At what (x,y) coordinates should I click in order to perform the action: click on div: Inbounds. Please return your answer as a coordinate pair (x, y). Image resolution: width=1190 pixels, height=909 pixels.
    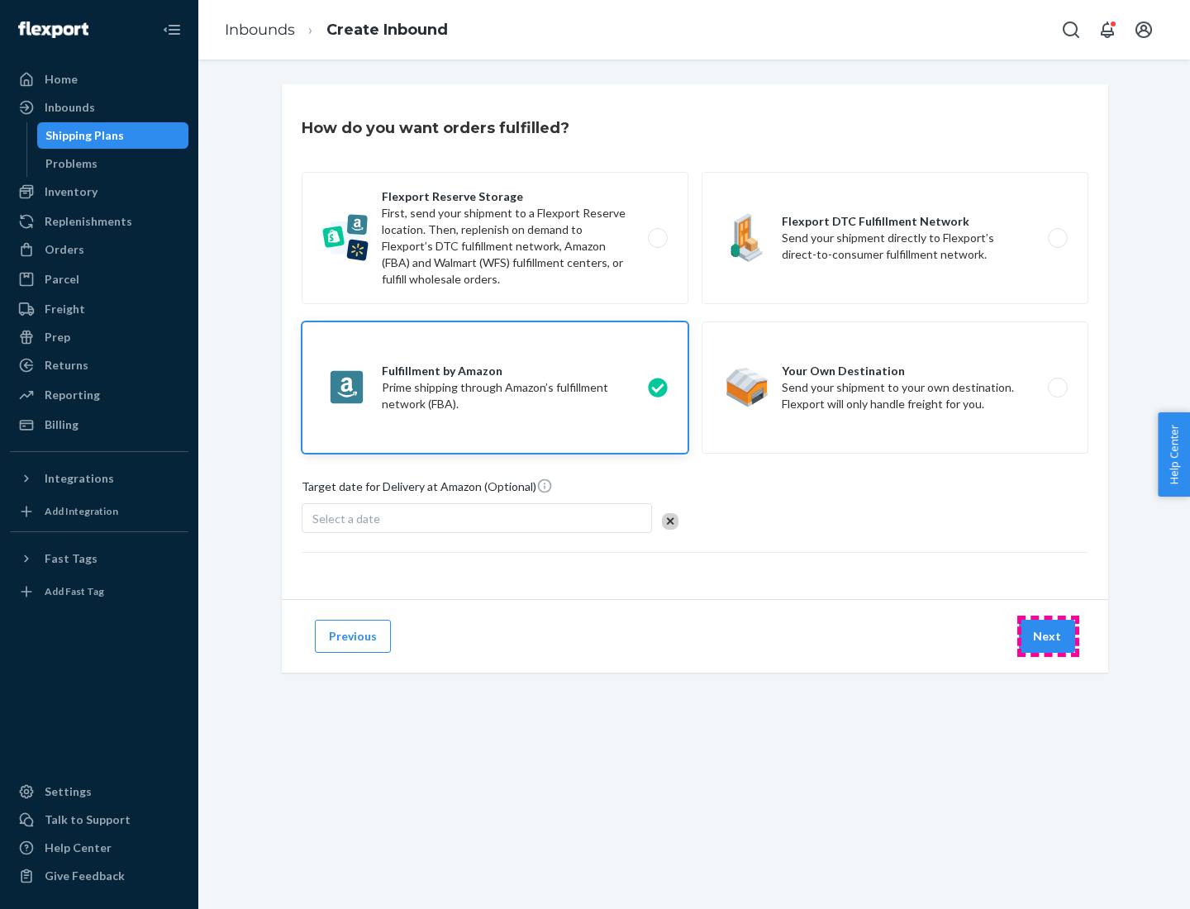
    Looking at the image, I should click on (69, 107).